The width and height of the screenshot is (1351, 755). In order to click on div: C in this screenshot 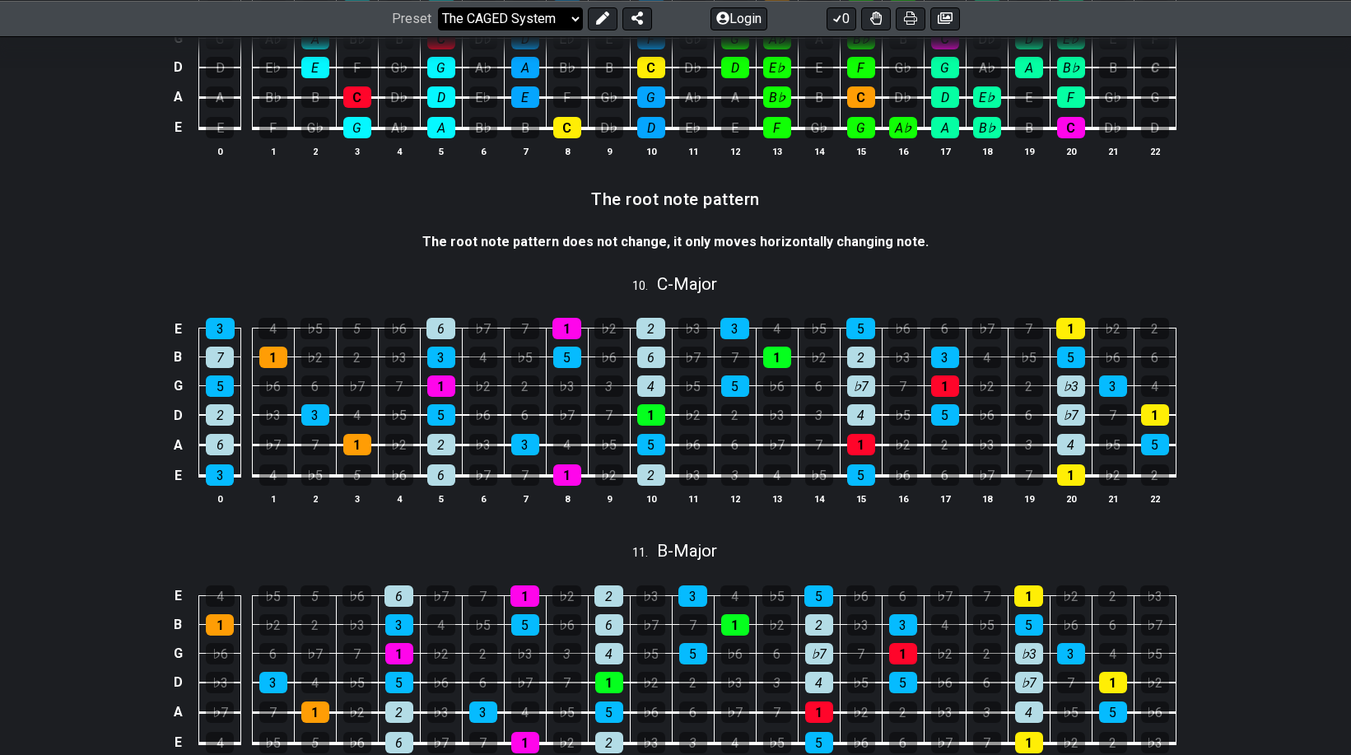, I will do `click(1071, 128)`.